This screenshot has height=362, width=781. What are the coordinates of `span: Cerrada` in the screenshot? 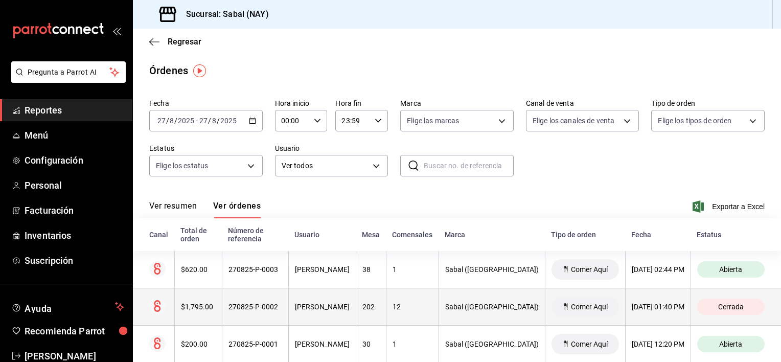 It's located at (730, 306).